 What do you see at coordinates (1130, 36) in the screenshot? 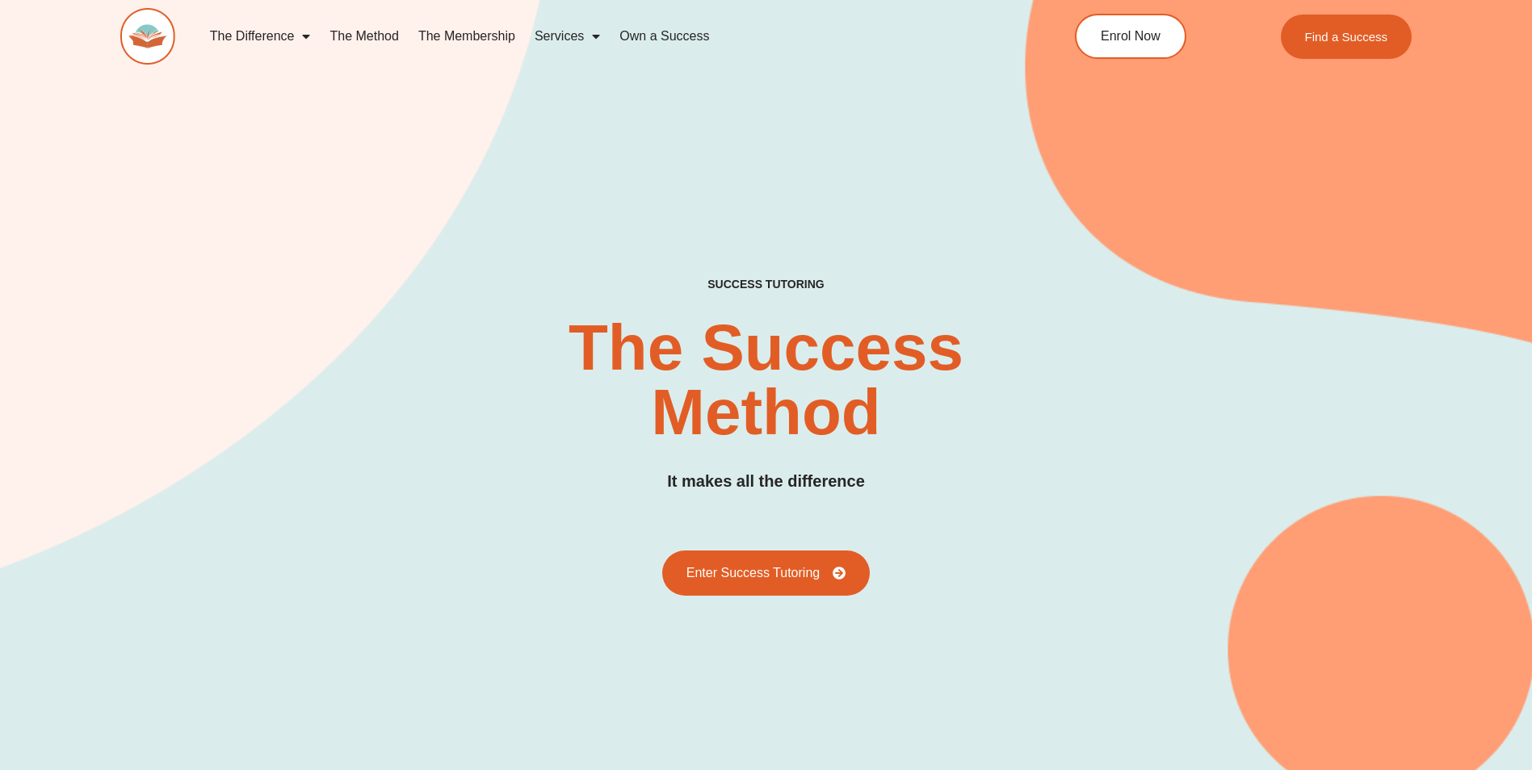
I see `a: Enrol Now` at bounding box center [1130, 36].